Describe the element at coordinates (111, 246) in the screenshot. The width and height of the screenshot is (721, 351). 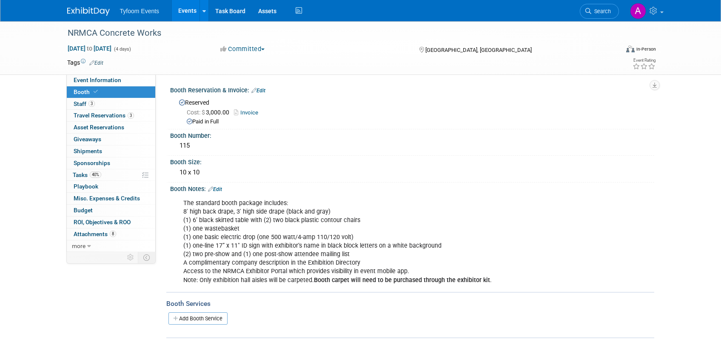
I see `a: more` at that location.